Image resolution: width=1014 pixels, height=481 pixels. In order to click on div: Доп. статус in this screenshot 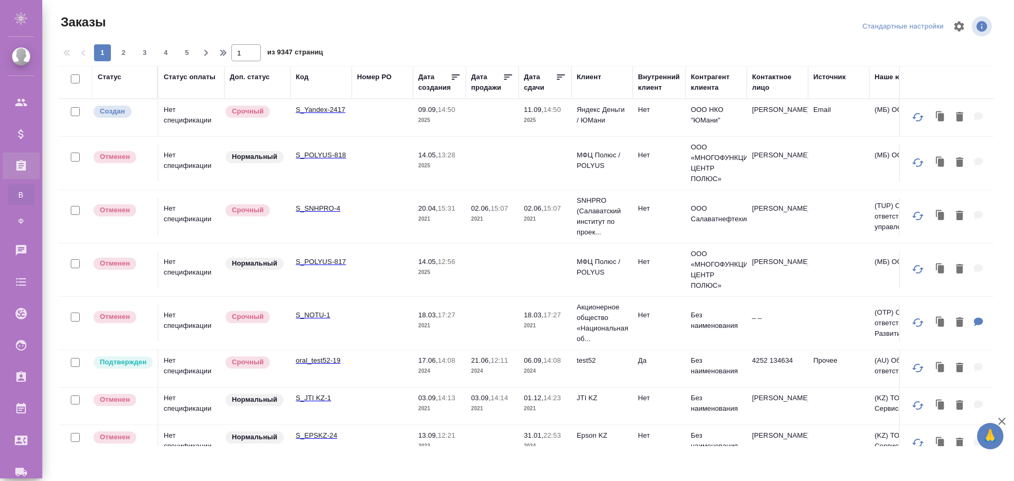, I will do `click(250, 77)`.